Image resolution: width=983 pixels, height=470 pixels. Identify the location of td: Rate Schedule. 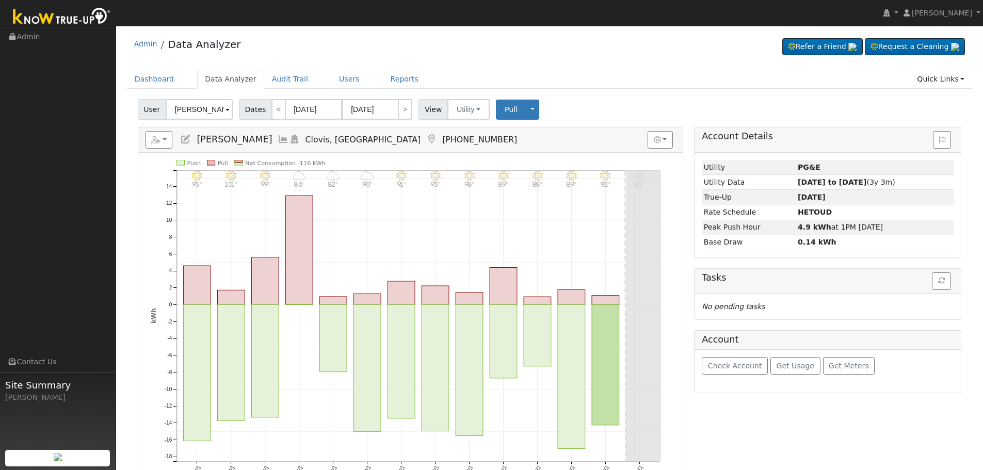
(749, 212).